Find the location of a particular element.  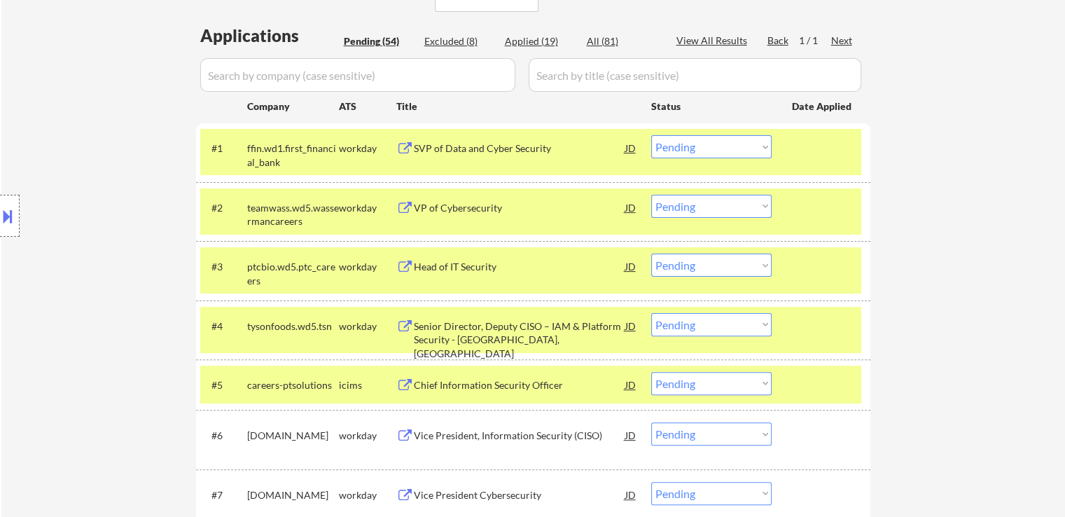

div: VP of Cybersecurity is located at coordinates (520, 208).